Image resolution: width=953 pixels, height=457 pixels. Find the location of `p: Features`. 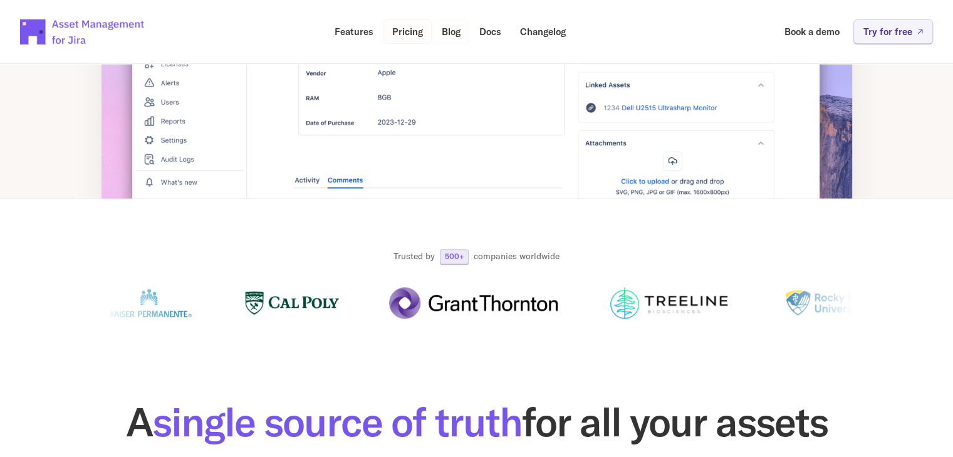

p: Features is located at coordinates (354, 31).